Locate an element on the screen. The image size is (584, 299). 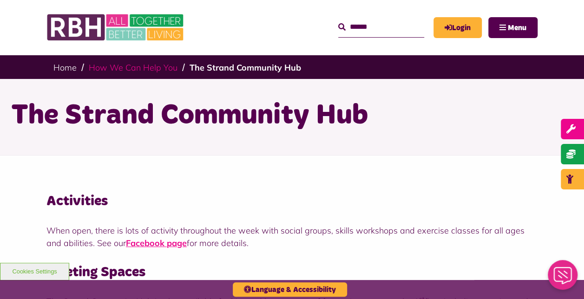
div: Close Web Assistant is located at coordinates (20, 18).